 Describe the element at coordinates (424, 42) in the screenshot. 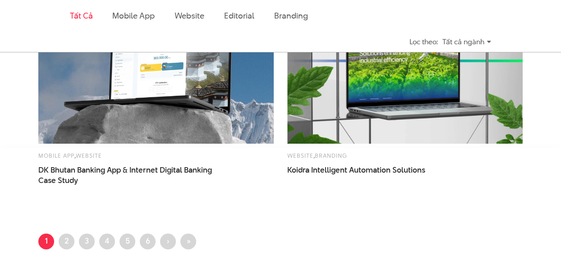

I see `div: Lọc theo:` at that location.